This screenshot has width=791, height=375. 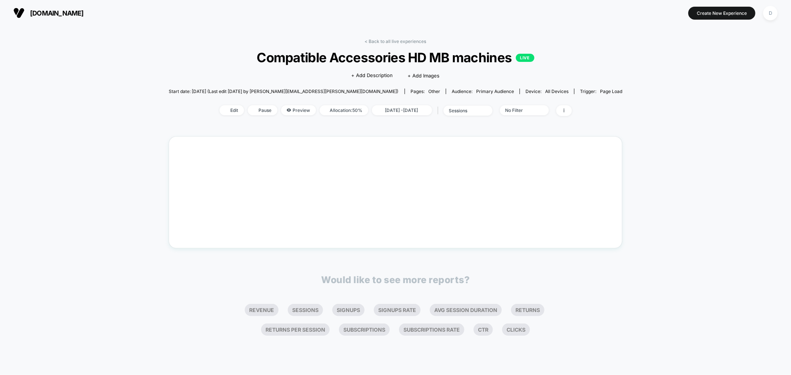 I want to click on button: Create New Experience, so click(x=722, y=13).